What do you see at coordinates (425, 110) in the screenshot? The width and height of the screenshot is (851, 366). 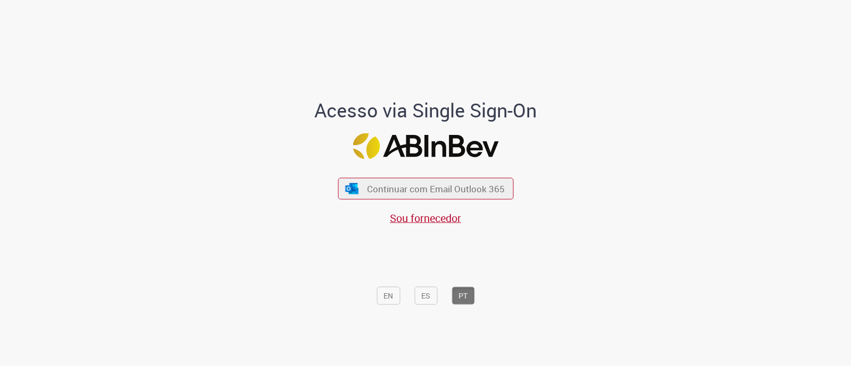 I see `h1: Acesso via Single Sign-On` at bounding box center [425, 110].